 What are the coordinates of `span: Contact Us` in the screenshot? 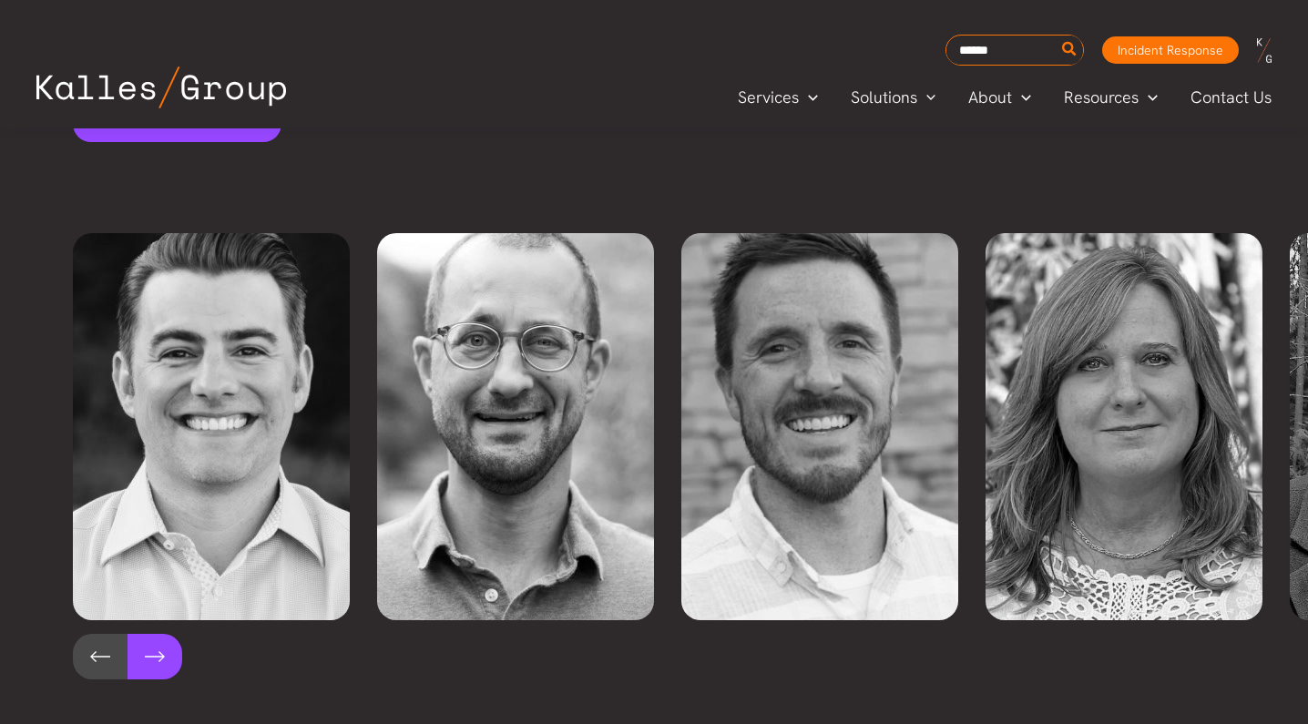 It's located at (1231, 97).